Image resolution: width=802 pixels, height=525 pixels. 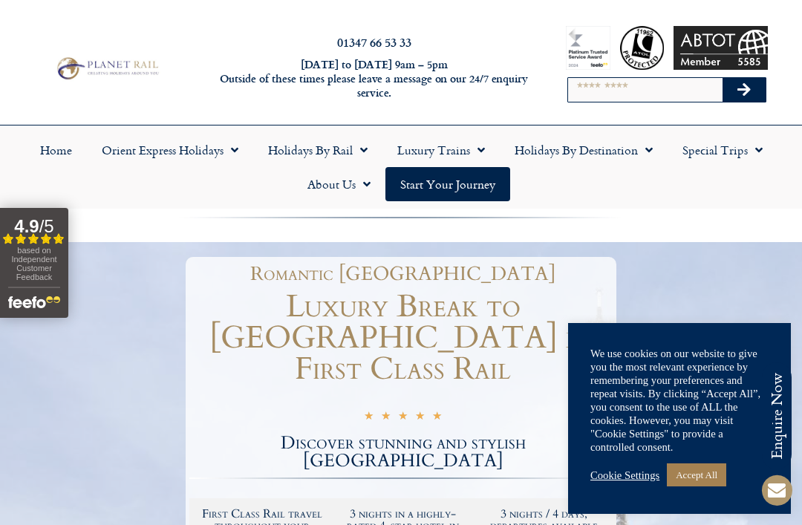 I want to click on nav: Menu, so click(x=401, y=167).